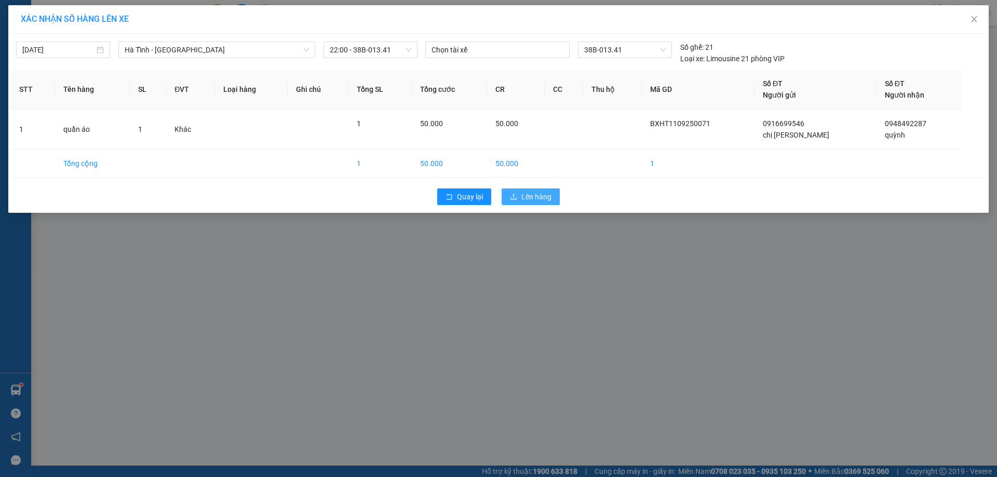 This screenshot has width=997, height=477. I want to click on input: 11/09/2025, so click(58, 50).